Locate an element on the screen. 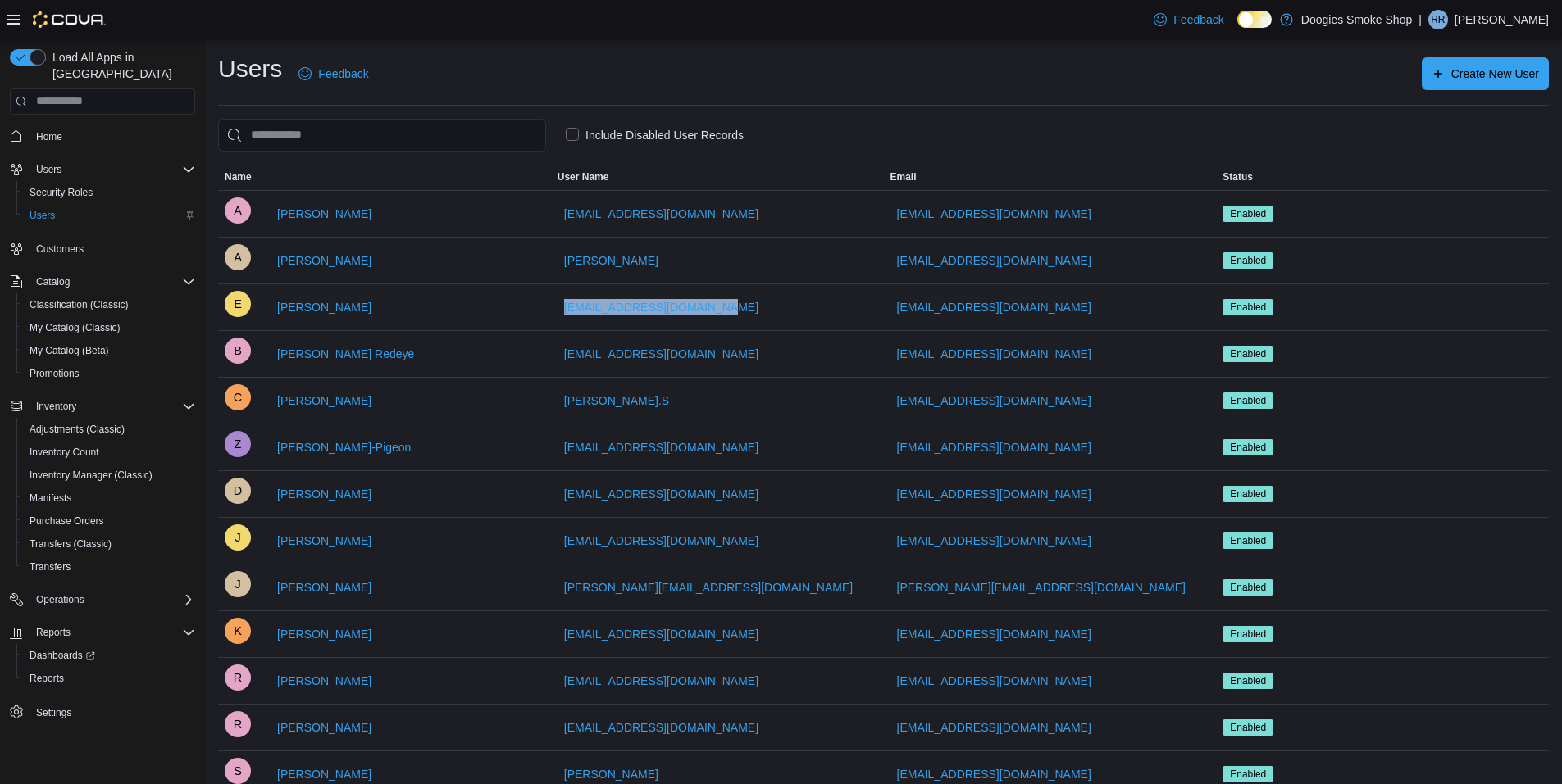 This screenshot has width=1562, height=784. span: Inventory Count is located at coordinates (109, 452).